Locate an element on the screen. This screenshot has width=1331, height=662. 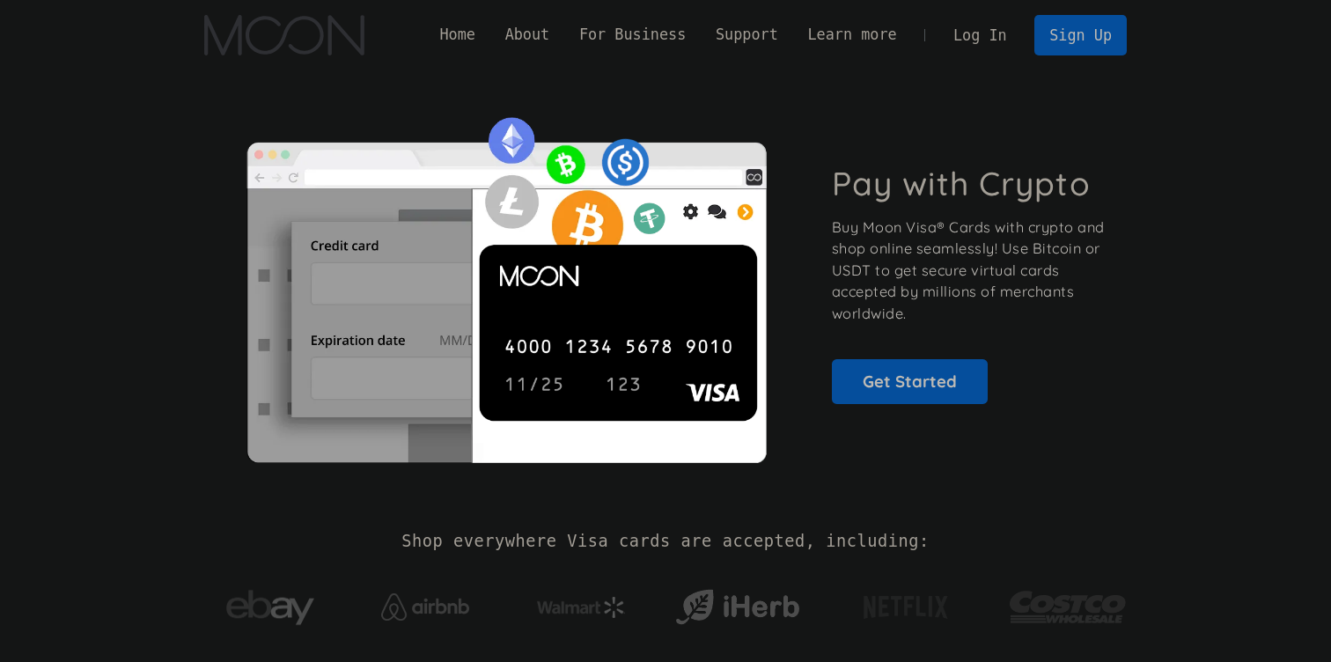
h2: Shop everywhere Visa cards are accepted, including: is located at coordinates (665, 542).